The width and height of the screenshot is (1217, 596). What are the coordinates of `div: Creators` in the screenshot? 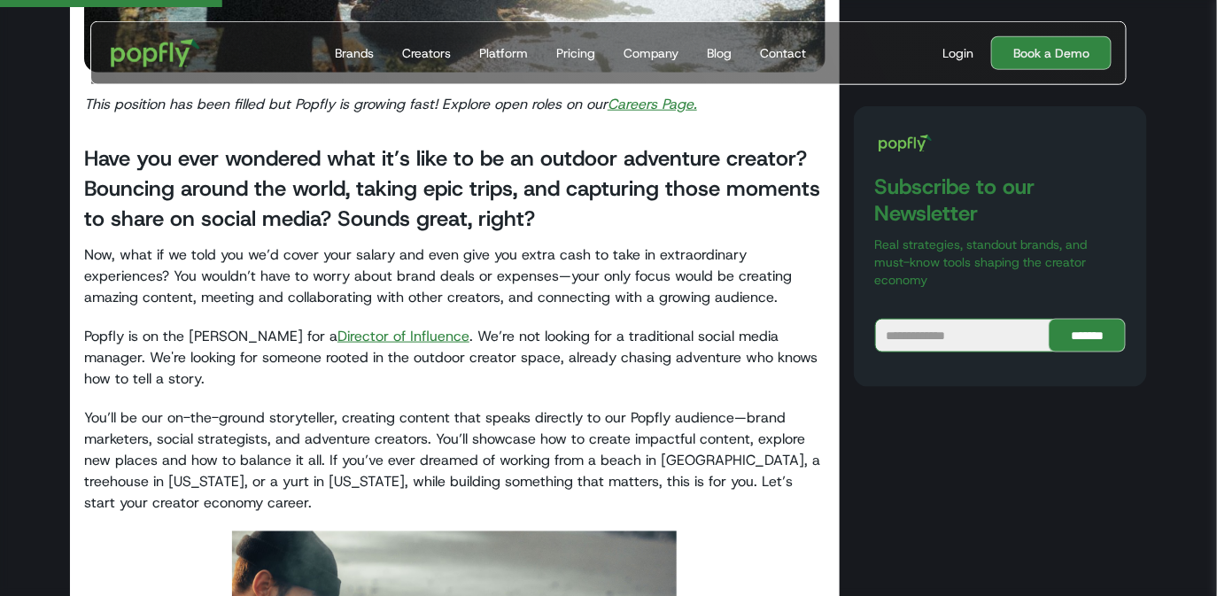 It's located at (426, 53).